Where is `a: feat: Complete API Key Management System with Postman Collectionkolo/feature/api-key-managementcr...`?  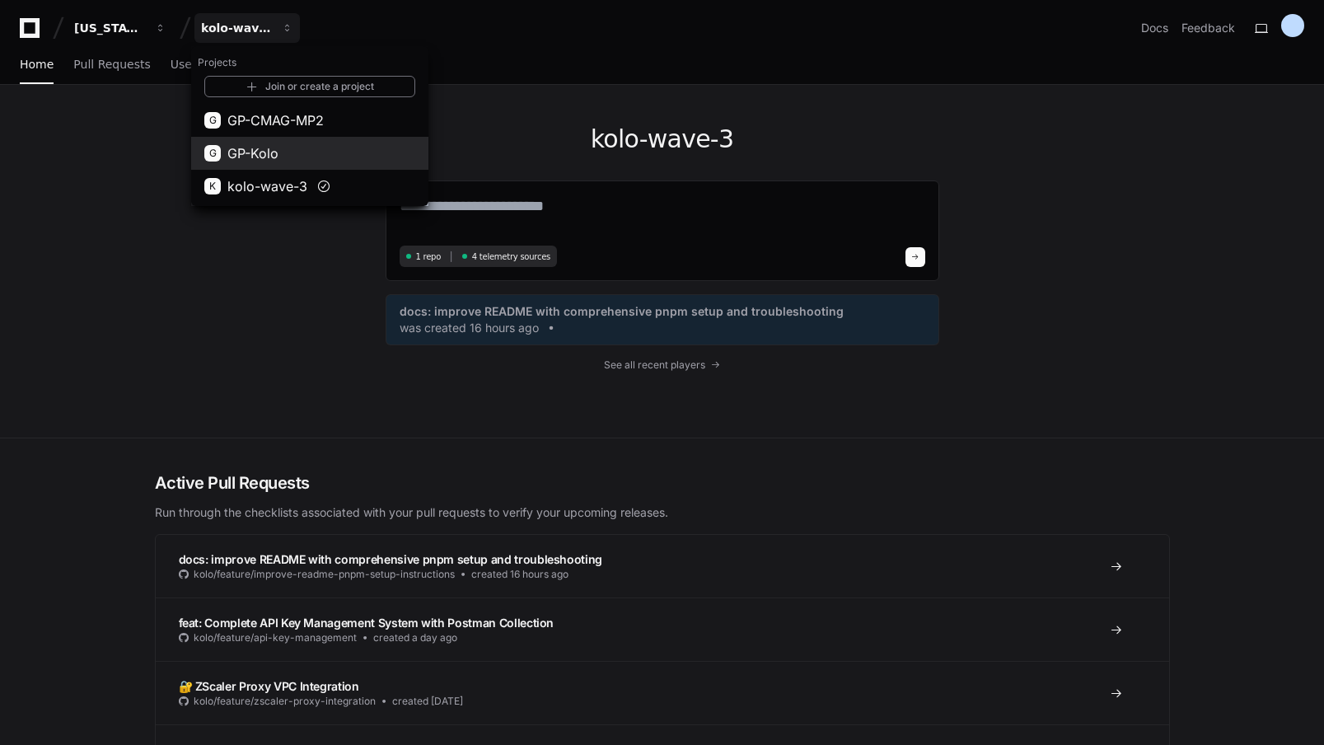
a: feat: Complete API Key Management System with Postman Collectionkolo/feature/api-key-managementcr... is located at coordinates (662, 629).